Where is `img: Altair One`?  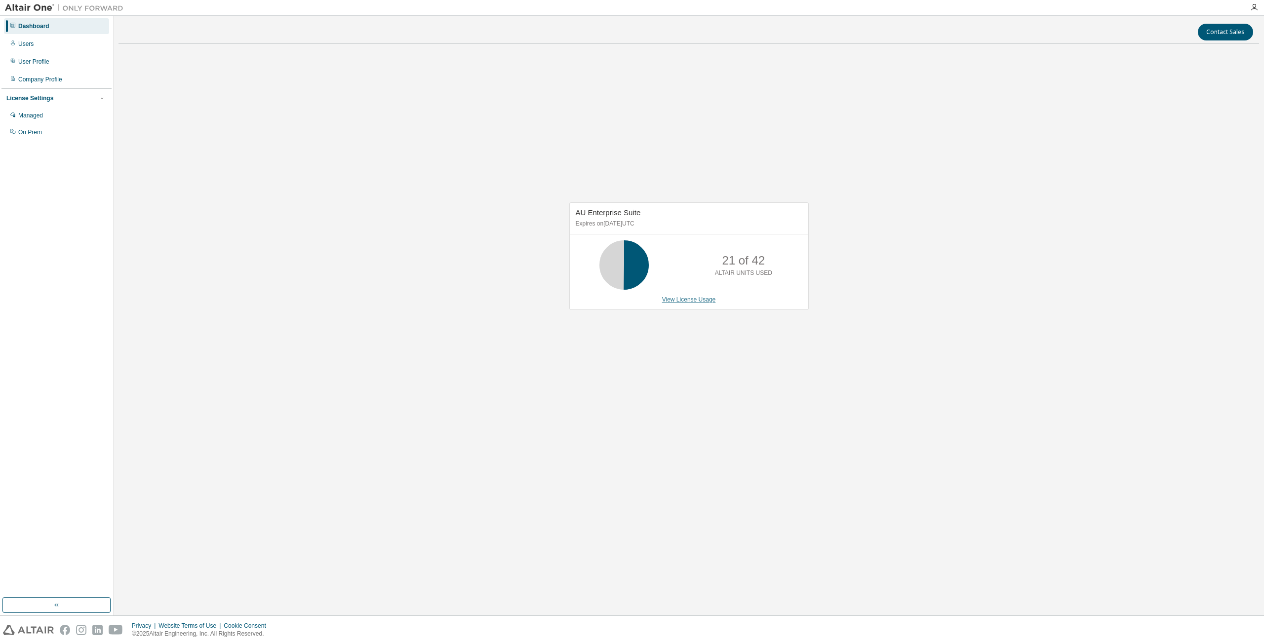
img: Altair One is located at coordinates (67, 8).